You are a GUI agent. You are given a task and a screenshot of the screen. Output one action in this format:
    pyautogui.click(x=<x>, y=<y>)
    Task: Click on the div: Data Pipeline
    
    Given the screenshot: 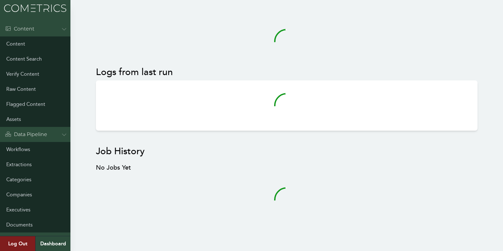 What is the action you would take?
    pyautogui.click(x=26, y=134)
    